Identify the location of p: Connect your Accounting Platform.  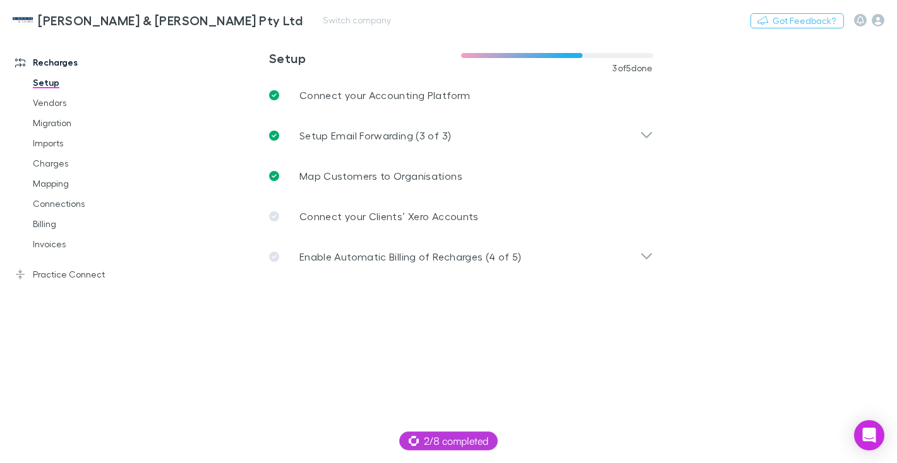
(385, 95).